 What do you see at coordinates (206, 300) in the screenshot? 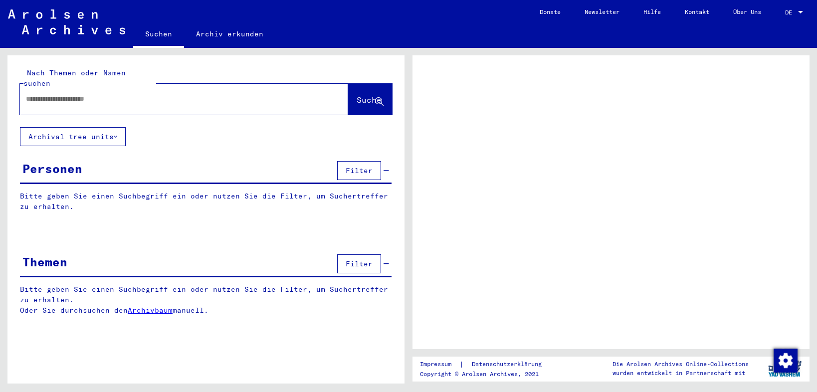
I see `p: Bitte geben Sie einen Suchbegriff ein oder nutzen Sie die Filter, um Suchertreffer zu erhalten. O...` at bounding box center [206, 300].